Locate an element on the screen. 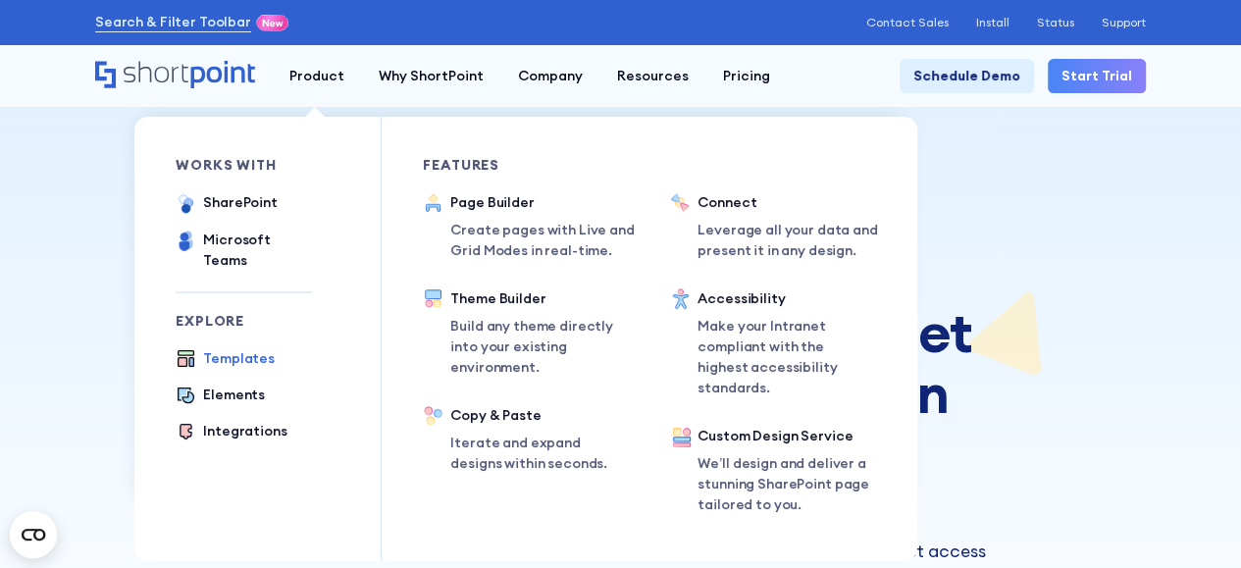 This screenshot has height=568, width=1241. div: Company is located at coordinates (550, 76).